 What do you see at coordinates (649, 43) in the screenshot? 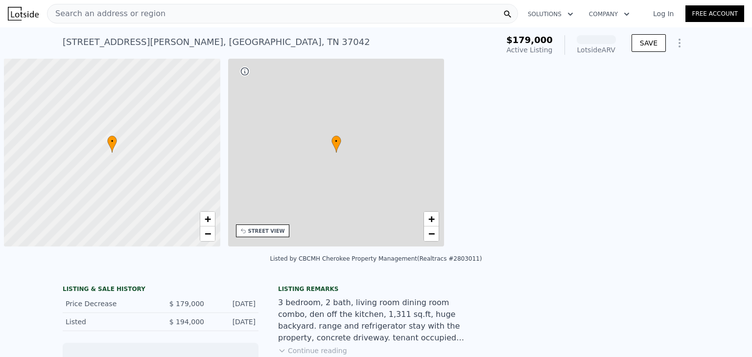
I see `button: SAVE` at bounding box center [649, 43].